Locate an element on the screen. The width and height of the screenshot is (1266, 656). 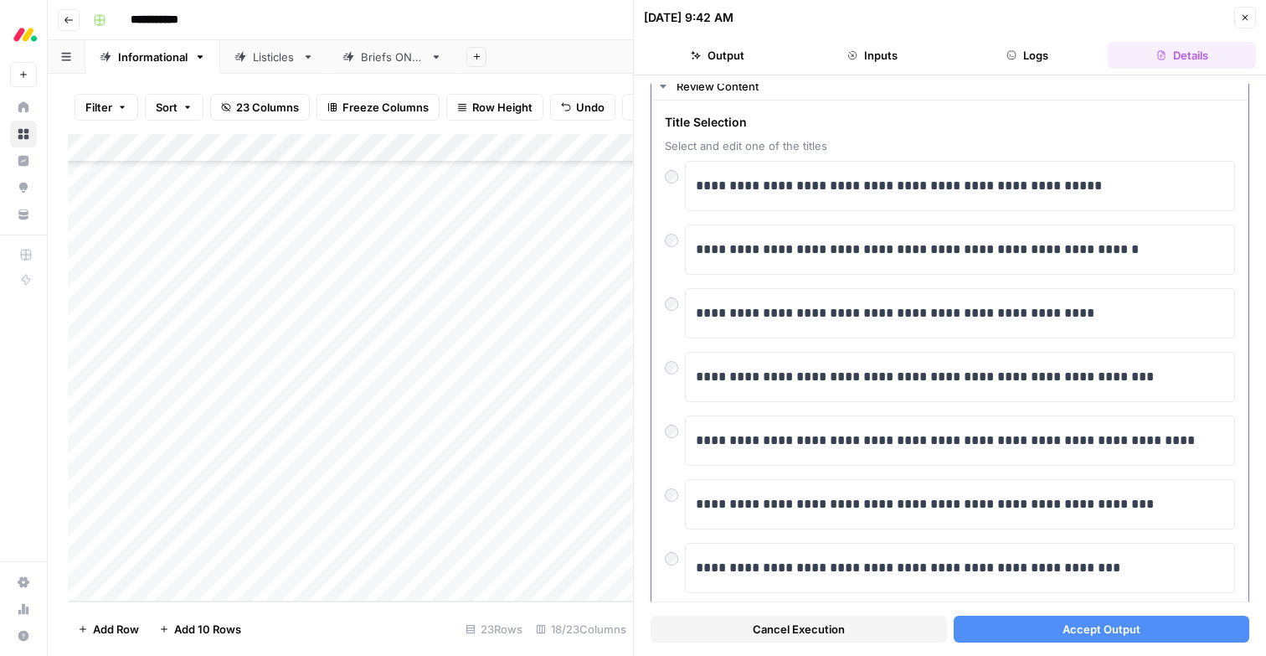
a: Settings is located at coordinates (23, 582).